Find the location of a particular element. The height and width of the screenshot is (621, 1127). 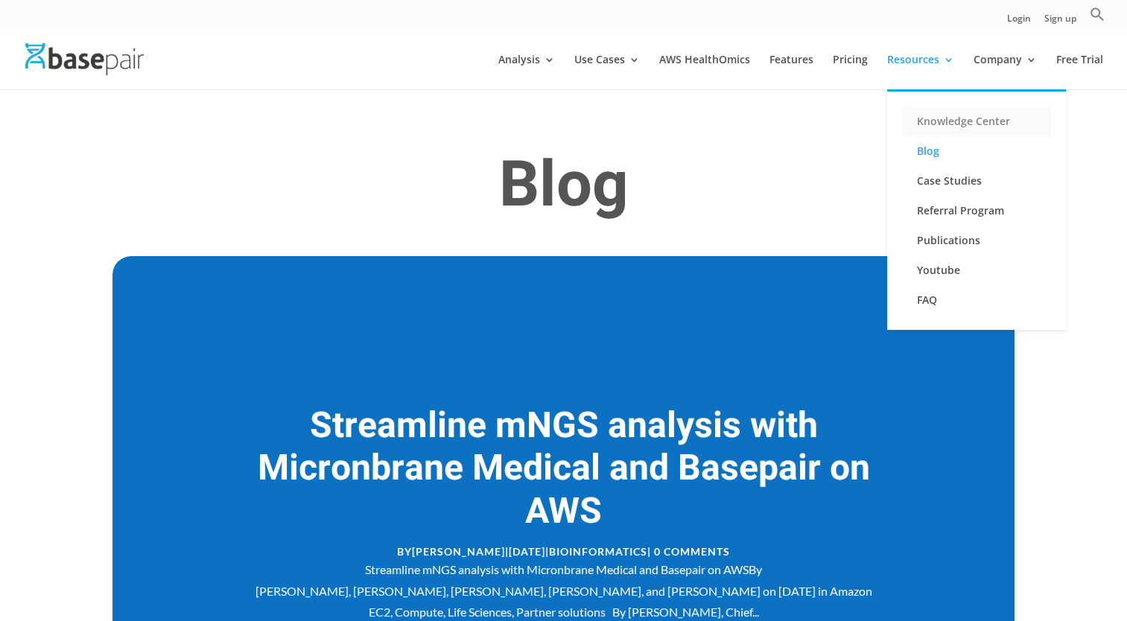

a: Youtube is located at coordinates (977, 270).